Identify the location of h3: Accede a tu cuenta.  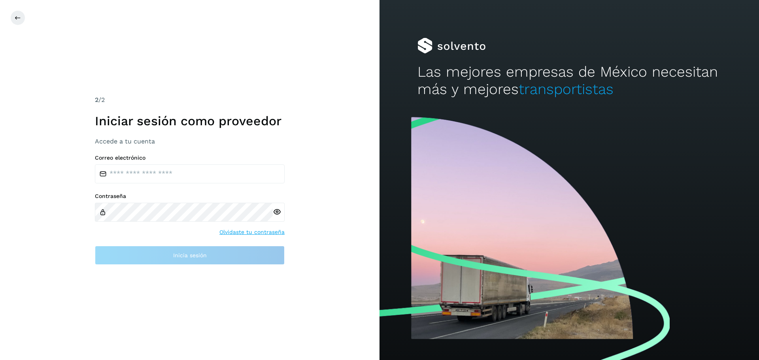
(190, 141).